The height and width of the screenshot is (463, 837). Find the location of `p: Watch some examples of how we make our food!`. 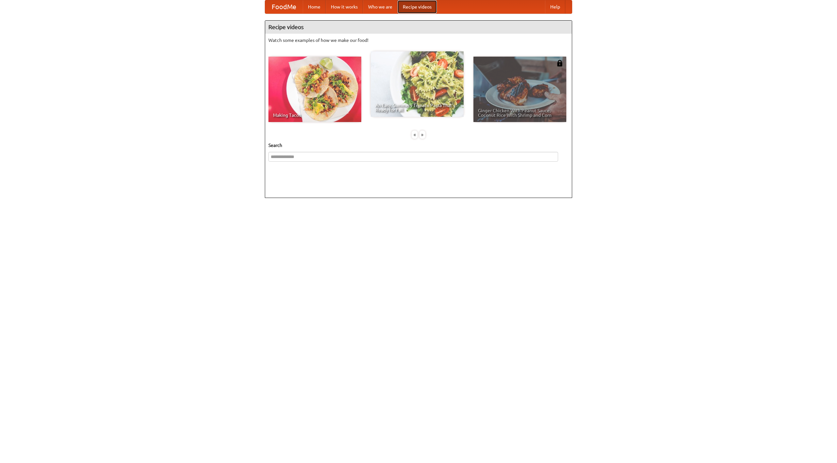

p: Watch some examples of how we make our food! is located at coordinates (419, 40).